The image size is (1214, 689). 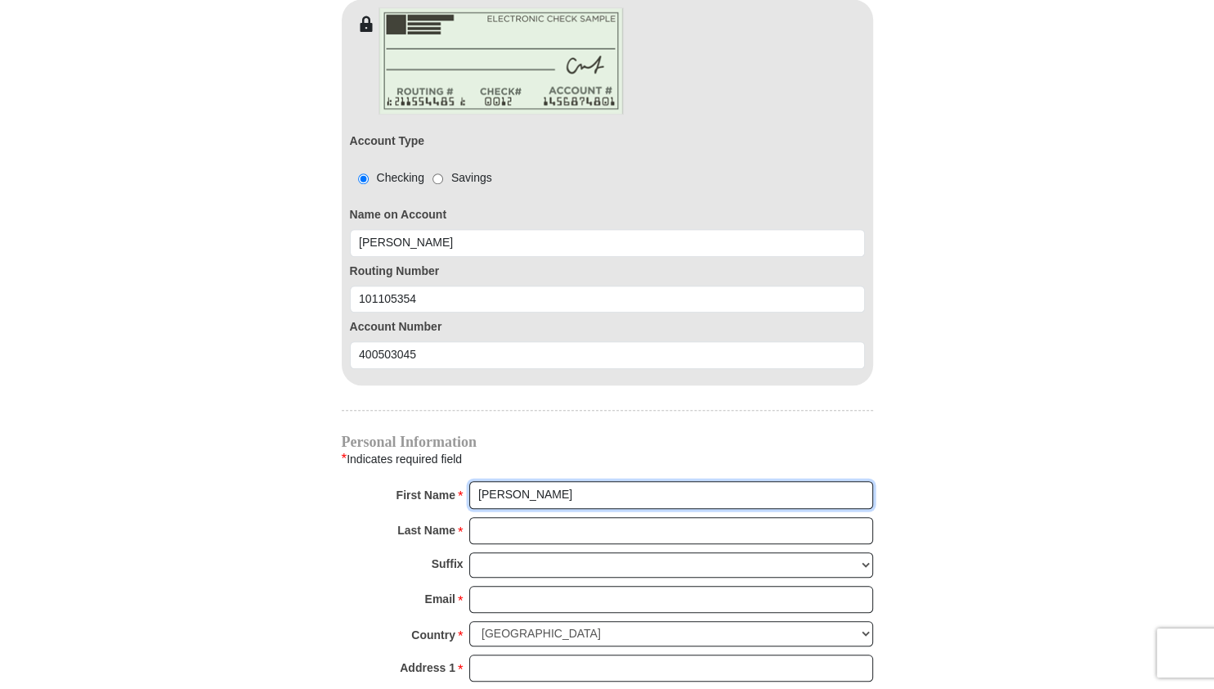 I want to click on img: check-en.png, so click(x=501, y=61).